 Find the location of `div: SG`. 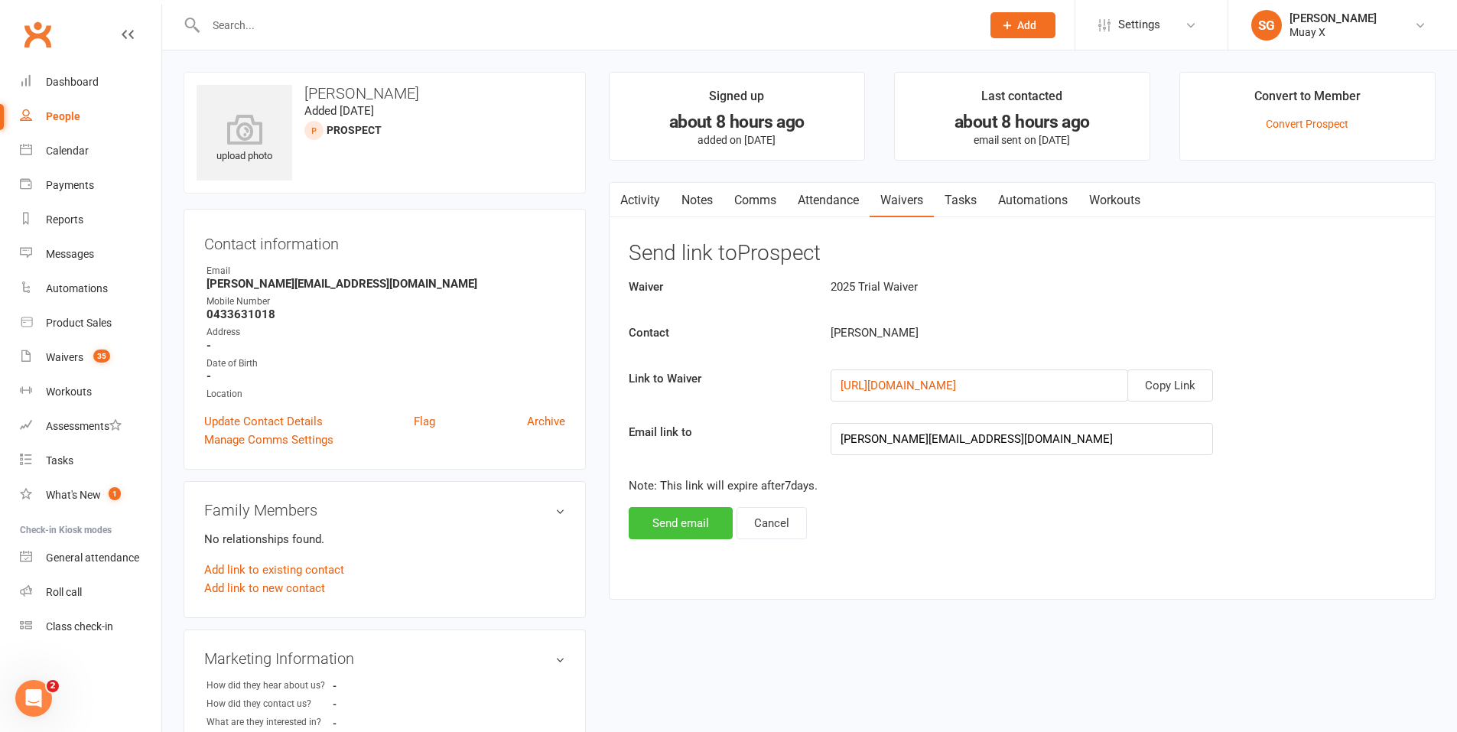

div: SG is located at coordinates (1266, 25).